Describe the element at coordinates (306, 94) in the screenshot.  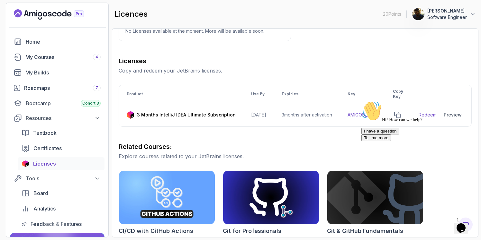
I see `th: Expiries` at that location.